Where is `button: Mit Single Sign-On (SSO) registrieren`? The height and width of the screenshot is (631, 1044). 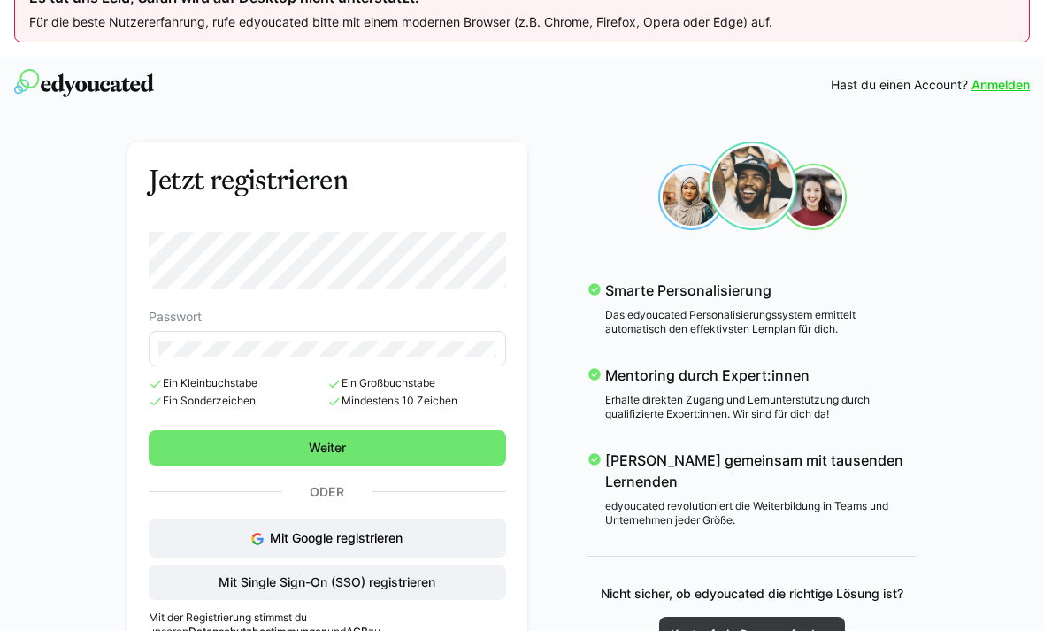 button: Mit Single Sign-On (SSO) registrieren is located at coordinates (327, 582).